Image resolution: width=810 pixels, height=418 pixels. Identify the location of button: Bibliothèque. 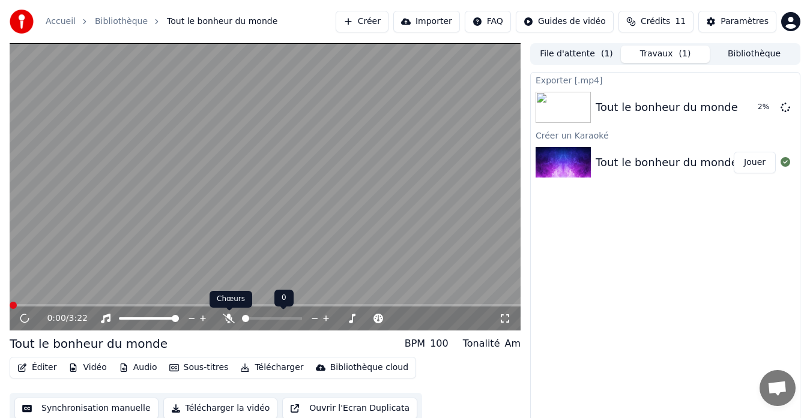
(754, 54).